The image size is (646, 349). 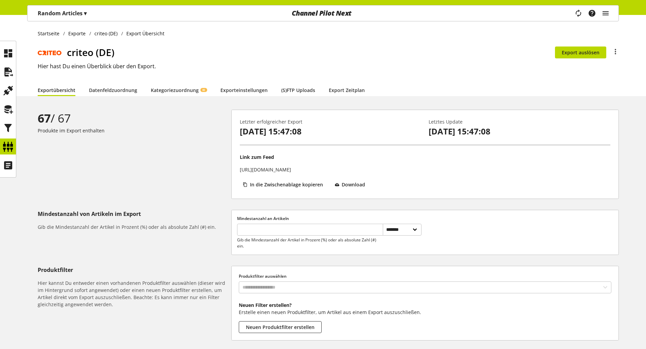 I want to click on div: / 67, so click(x=133, y=118).